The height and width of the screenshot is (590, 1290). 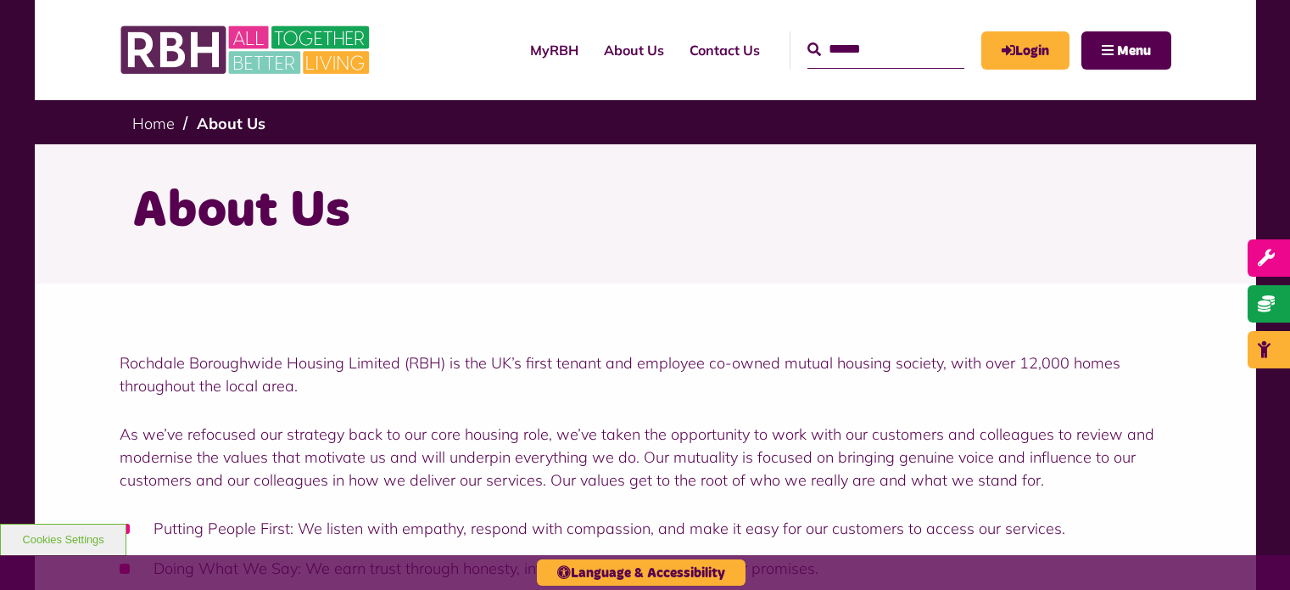 I want to click on p: As we’ve refocused our strategy back to our core housing role, we’ve taken the opportunity to wor..., so click(x=645, y=456).